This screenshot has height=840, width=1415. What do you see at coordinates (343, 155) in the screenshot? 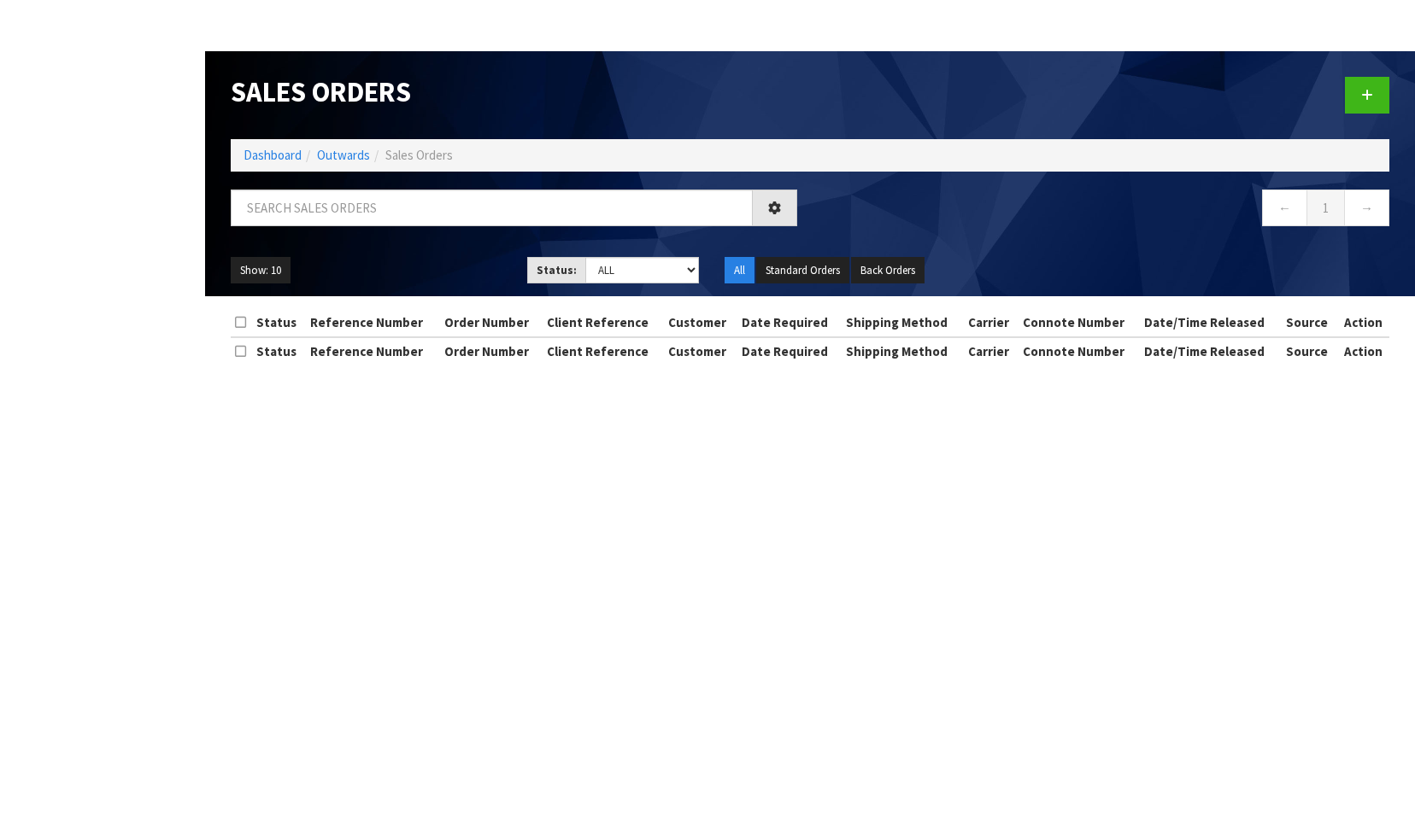
I see `a: Outwards` at bounding box center [343, 155].